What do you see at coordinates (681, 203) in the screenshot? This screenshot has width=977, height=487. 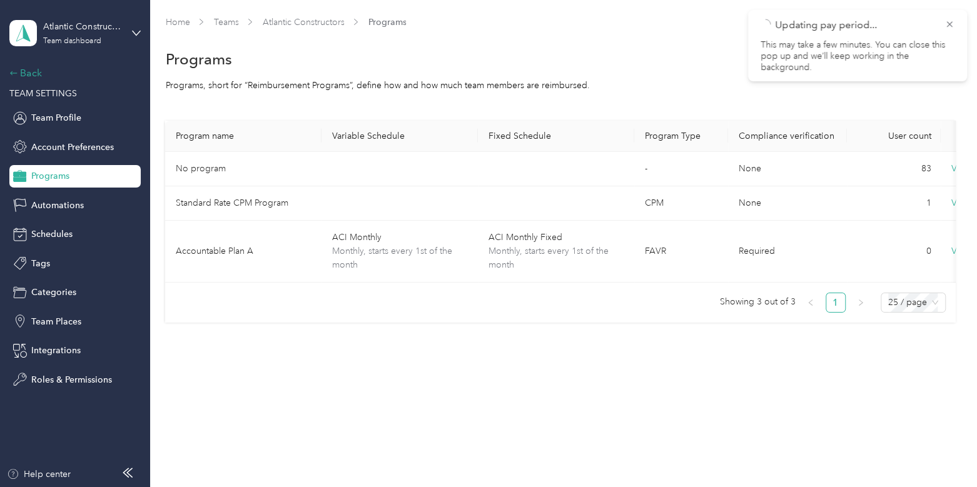 I see `td: CPM` at bounding box center [681, 203].